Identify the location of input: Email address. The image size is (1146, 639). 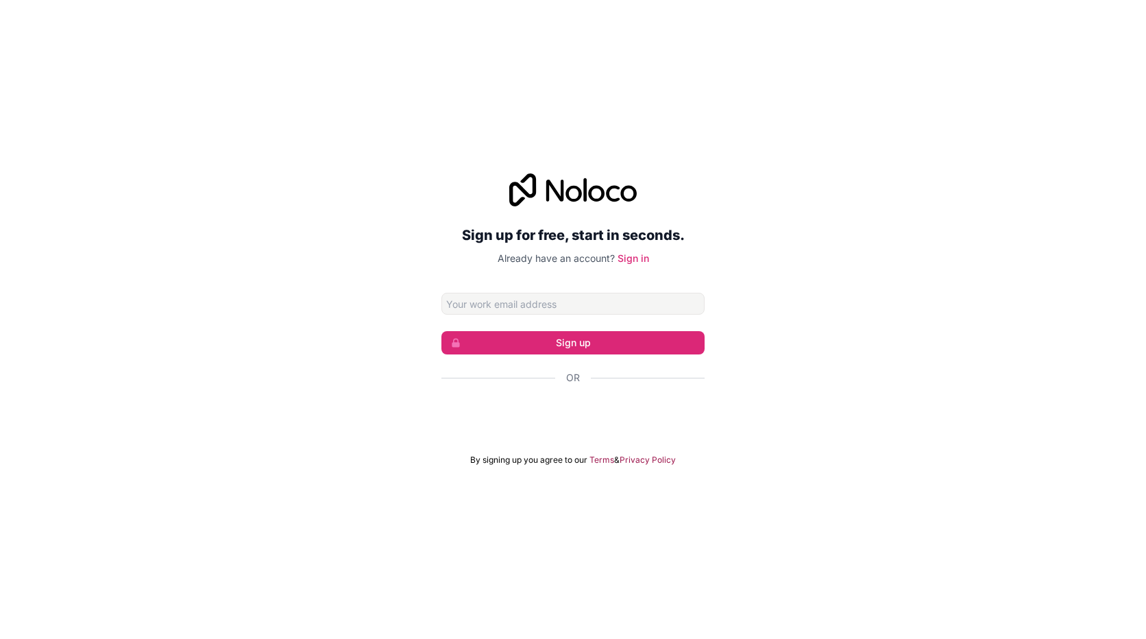
(573, 304).